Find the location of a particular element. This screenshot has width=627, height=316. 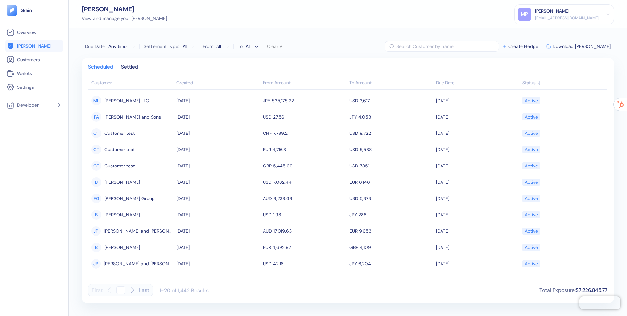

td: EUR 4,692.97 is located at coordinates (304, 247).